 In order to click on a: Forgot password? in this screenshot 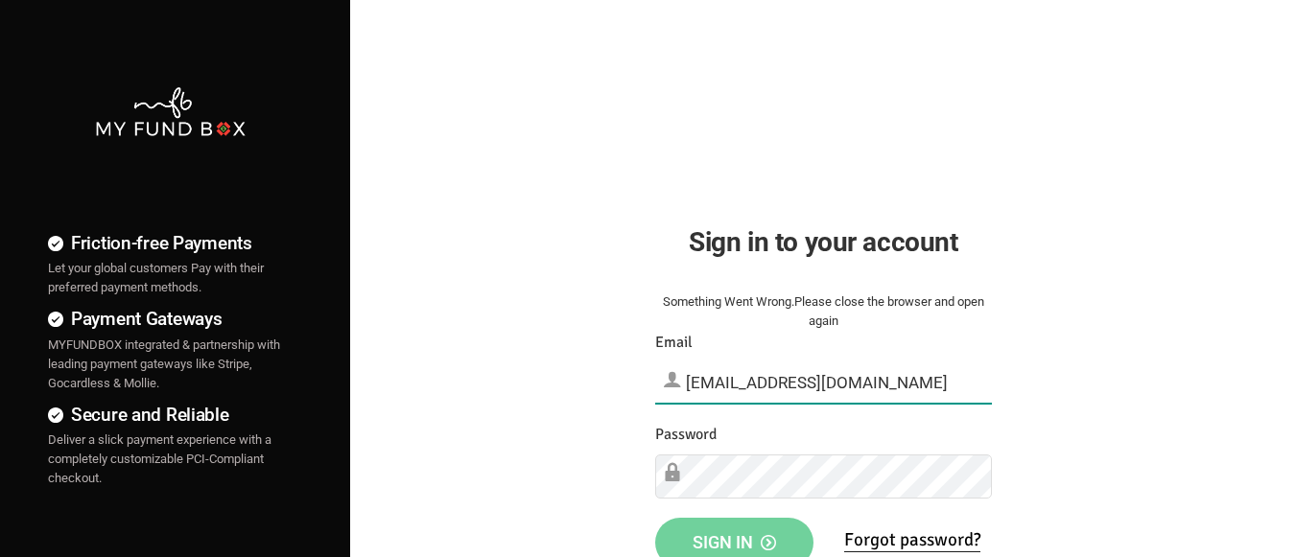, I will do `click(912, 540)`.